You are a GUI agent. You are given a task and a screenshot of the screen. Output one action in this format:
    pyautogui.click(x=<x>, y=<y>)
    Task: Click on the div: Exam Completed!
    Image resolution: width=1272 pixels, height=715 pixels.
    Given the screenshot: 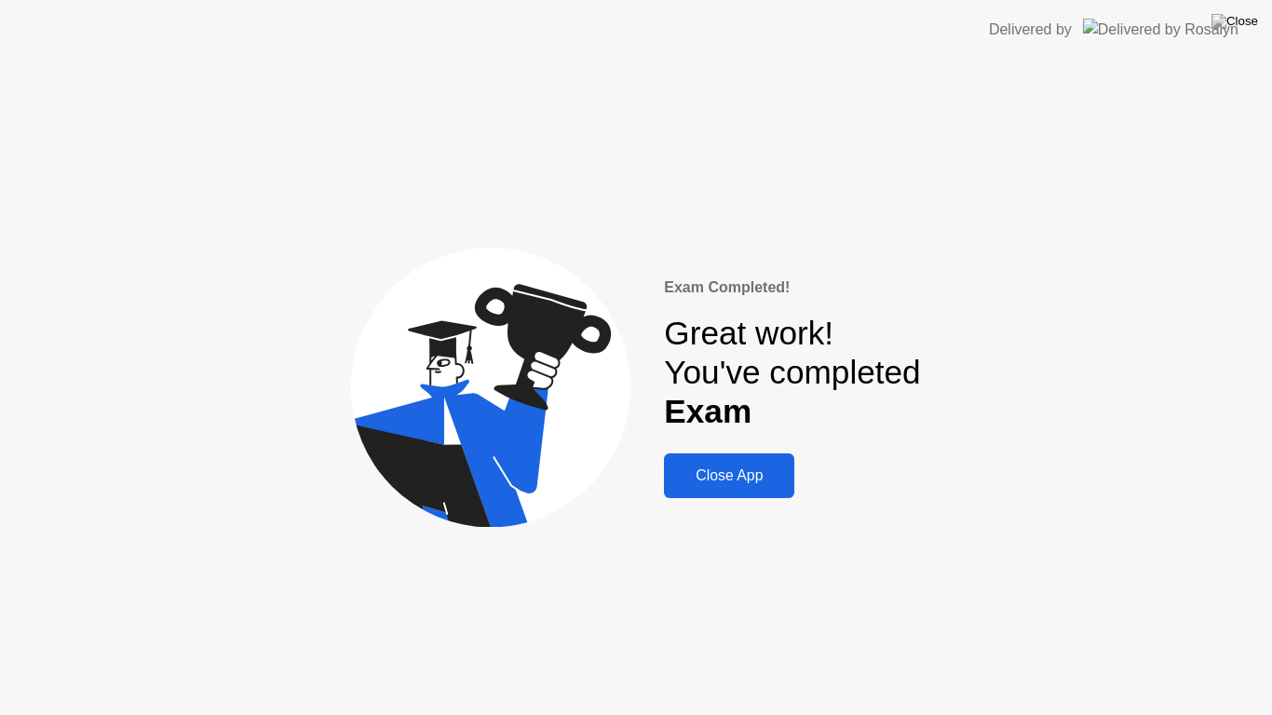 What is the action you would take?
    pyautogui.click(x=792, y=288)
    